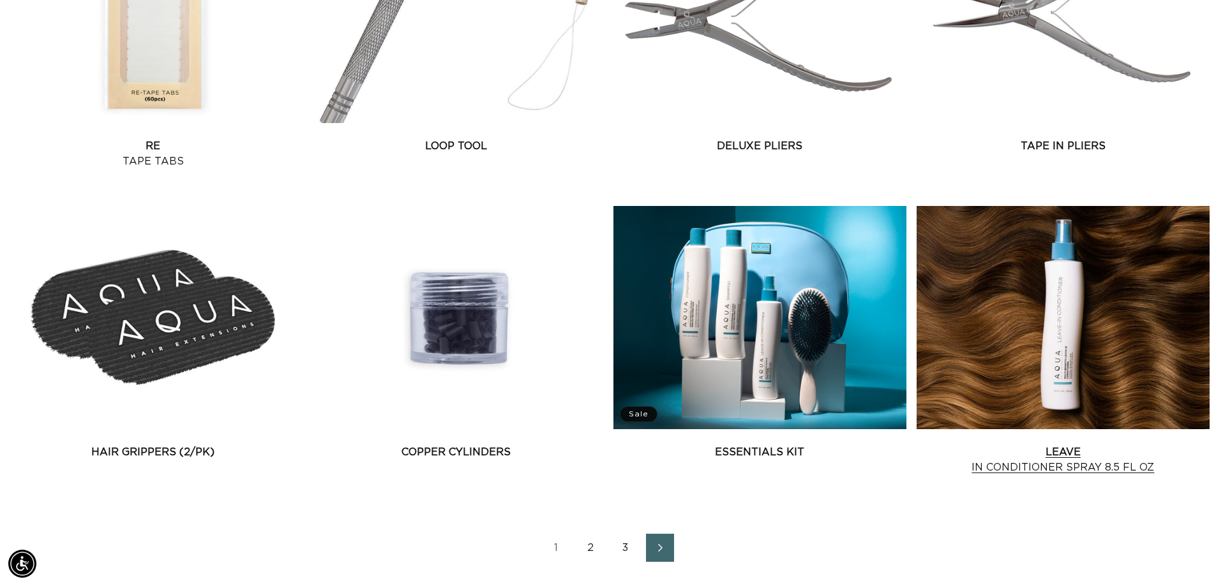 The height and width of the screenshot is (586, 1216). What do you see at coordinates (456, 452) in the screenshot?
I see `a: Copper Cylinders` at bounding box center [456, 452].